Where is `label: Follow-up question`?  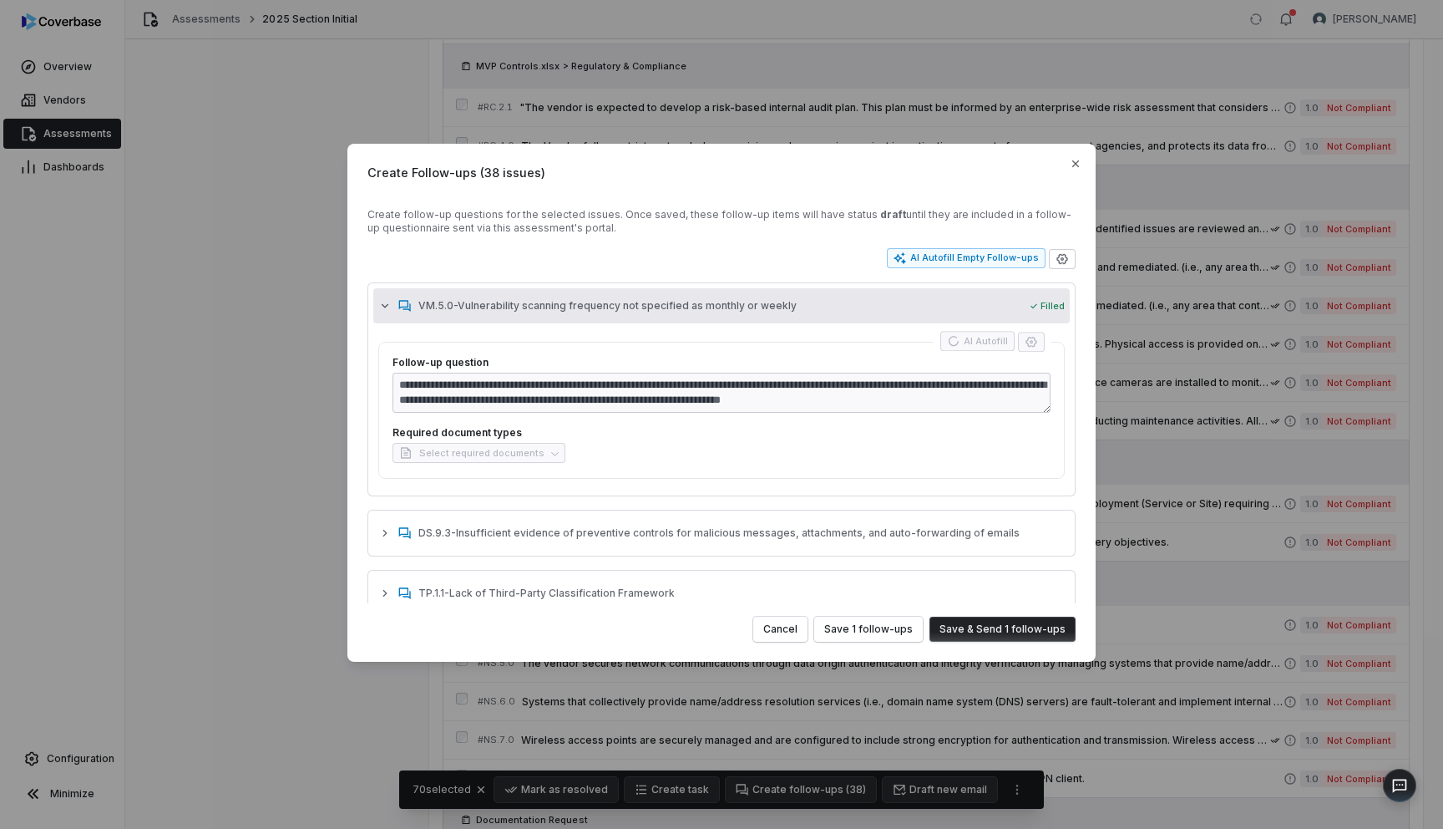
label: Follow-up question is located at coordinates (722, 363).